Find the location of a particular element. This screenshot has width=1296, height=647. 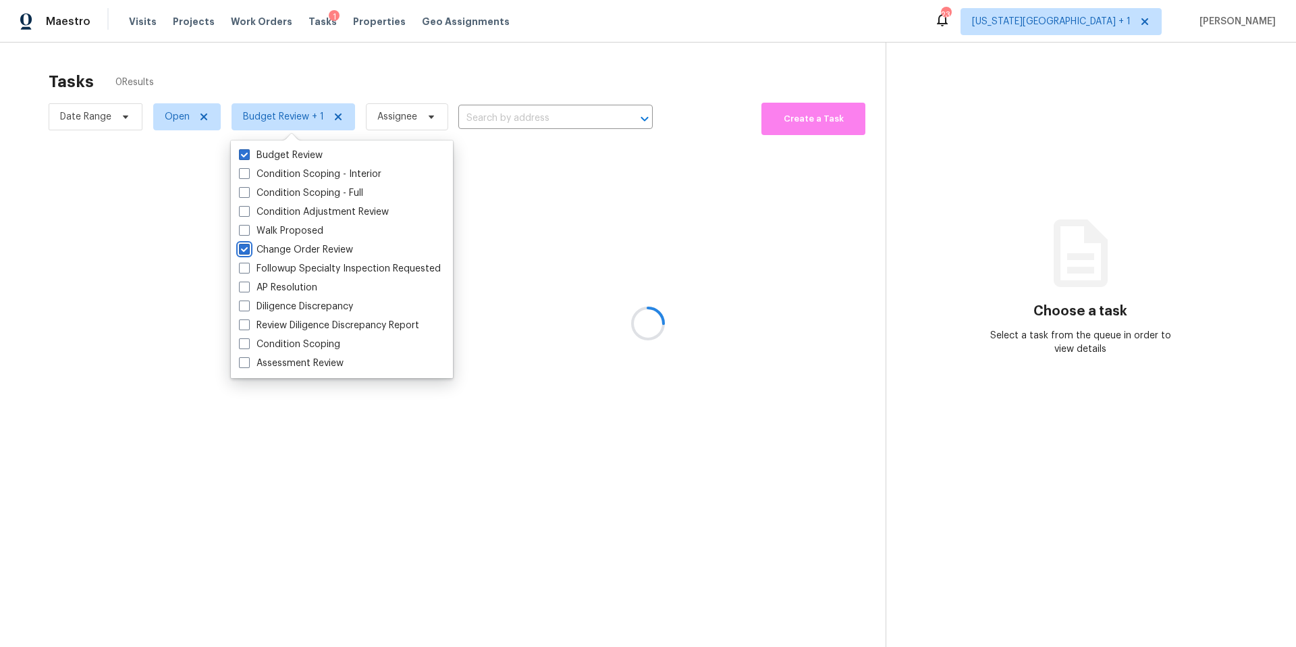

div: 23 is located at coordinates (946, 15).